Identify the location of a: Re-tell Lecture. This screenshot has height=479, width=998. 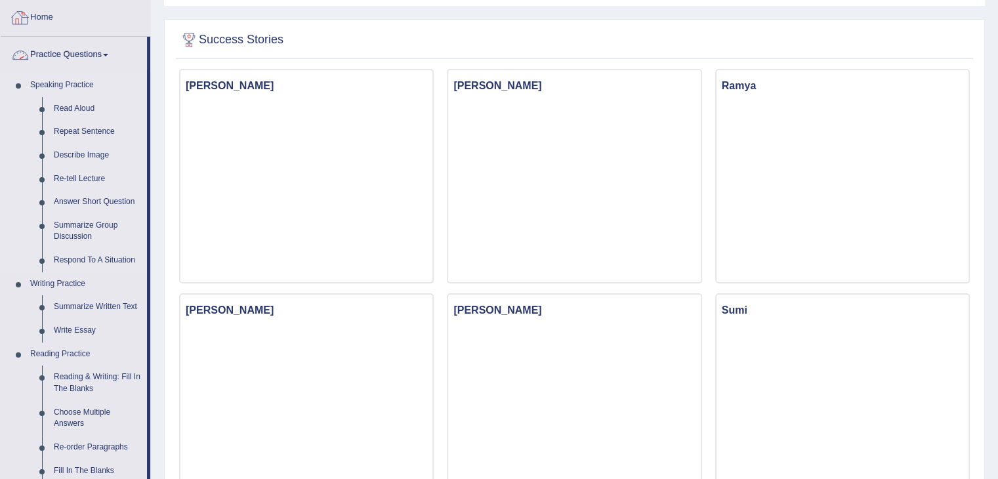
(97, 179).